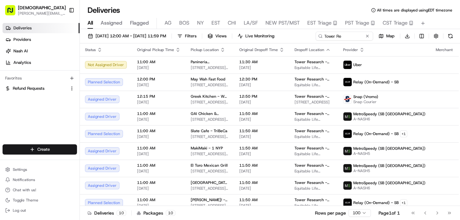 This screenshot has height=220, width=460. Describe the element at coordinates (390, 119) in the screenshot. I see `span: A-NASH6` at that location.